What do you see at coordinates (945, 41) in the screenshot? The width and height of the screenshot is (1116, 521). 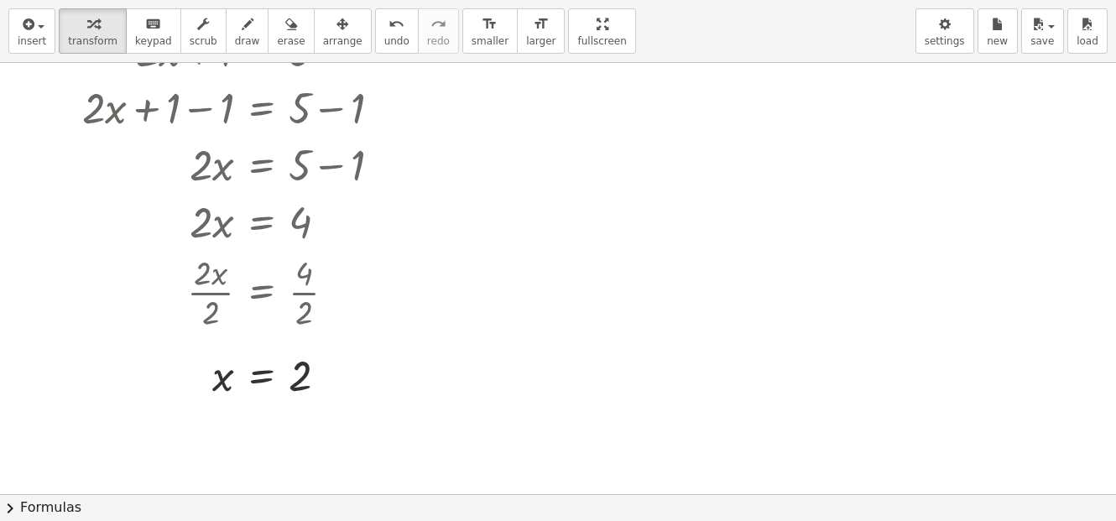 I see `span: settings` at bounding box center [945, 41].